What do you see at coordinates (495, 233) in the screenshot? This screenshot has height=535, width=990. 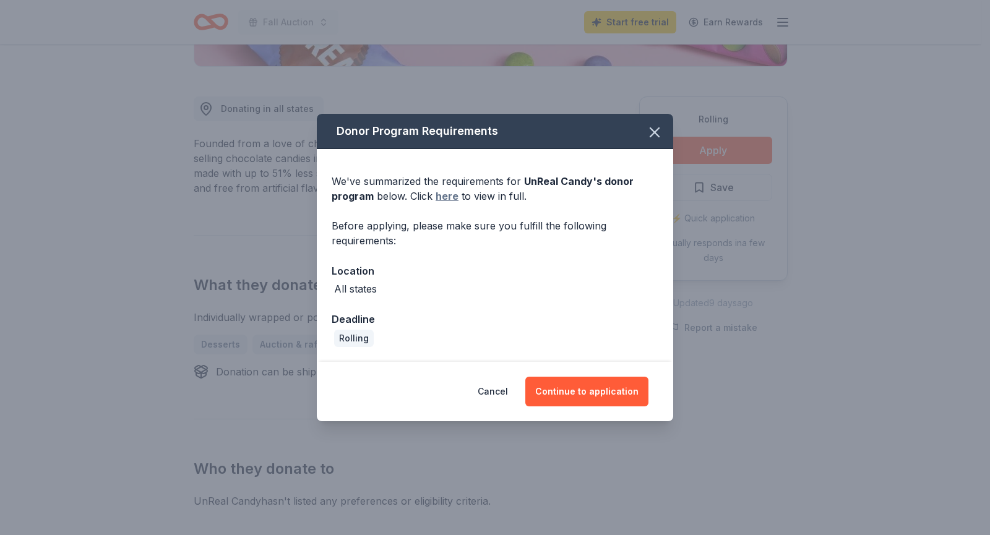 I see `div: Before applying, please make sure you fulfill the following requirements:` at bounding box center [495, 233].